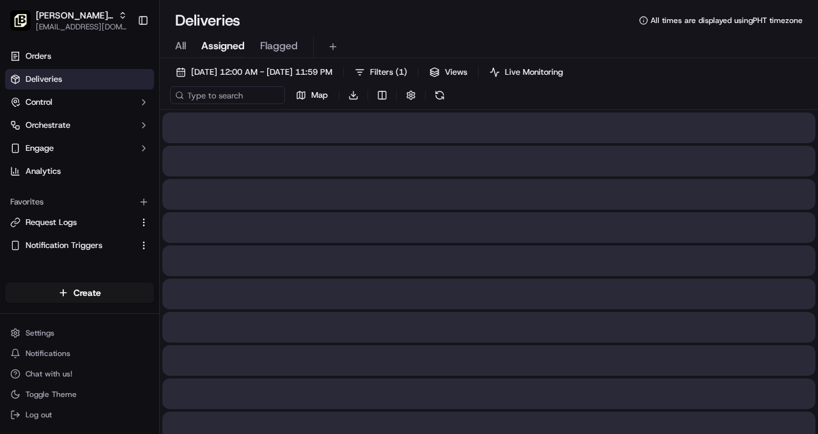 Image resolution: width=818 pixels, height=434 pixels. What do you see at coordinates (79, 374) in the screenshot?
I see `button: Chat with us!` at bounding box center [79, 374].